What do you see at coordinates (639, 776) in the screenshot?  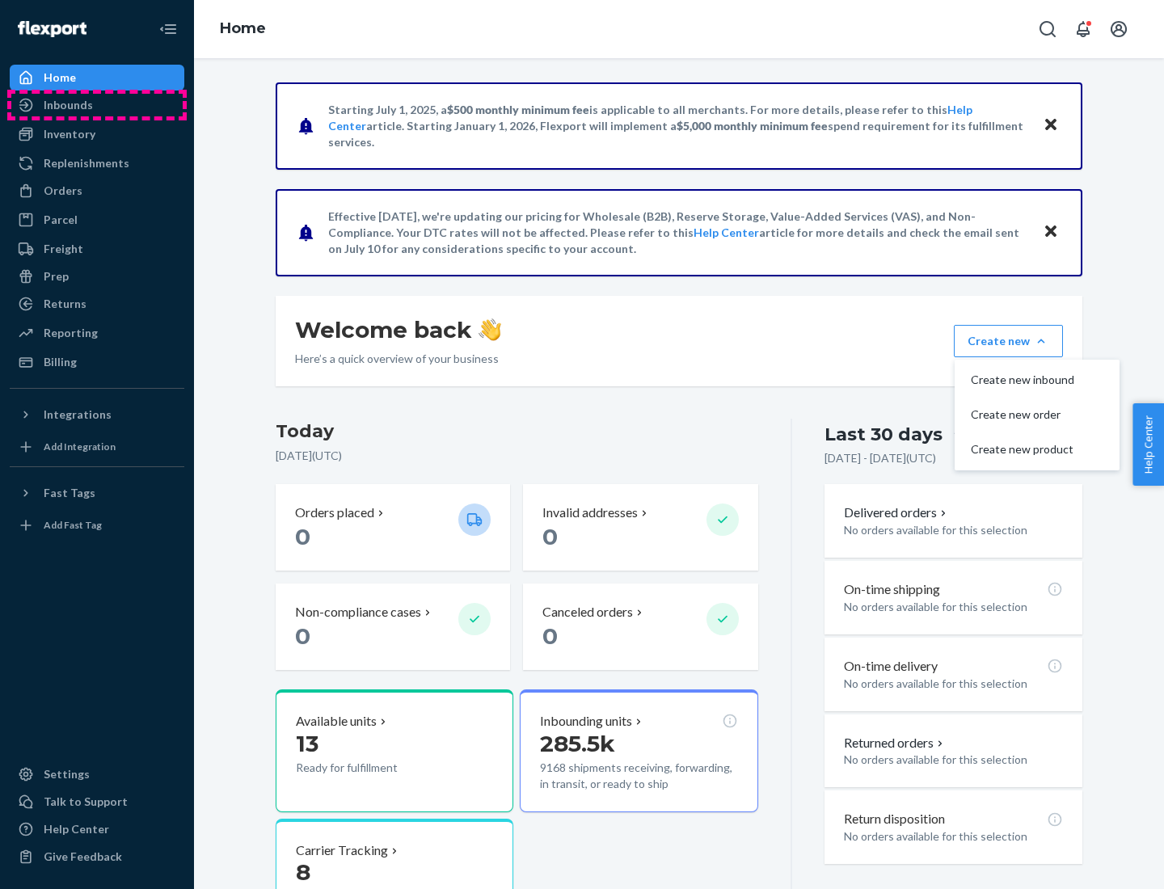 I see `p: 9168 shipments receiving, forwarding, in transit, or ready to ship` at bounding box center [639, 776].